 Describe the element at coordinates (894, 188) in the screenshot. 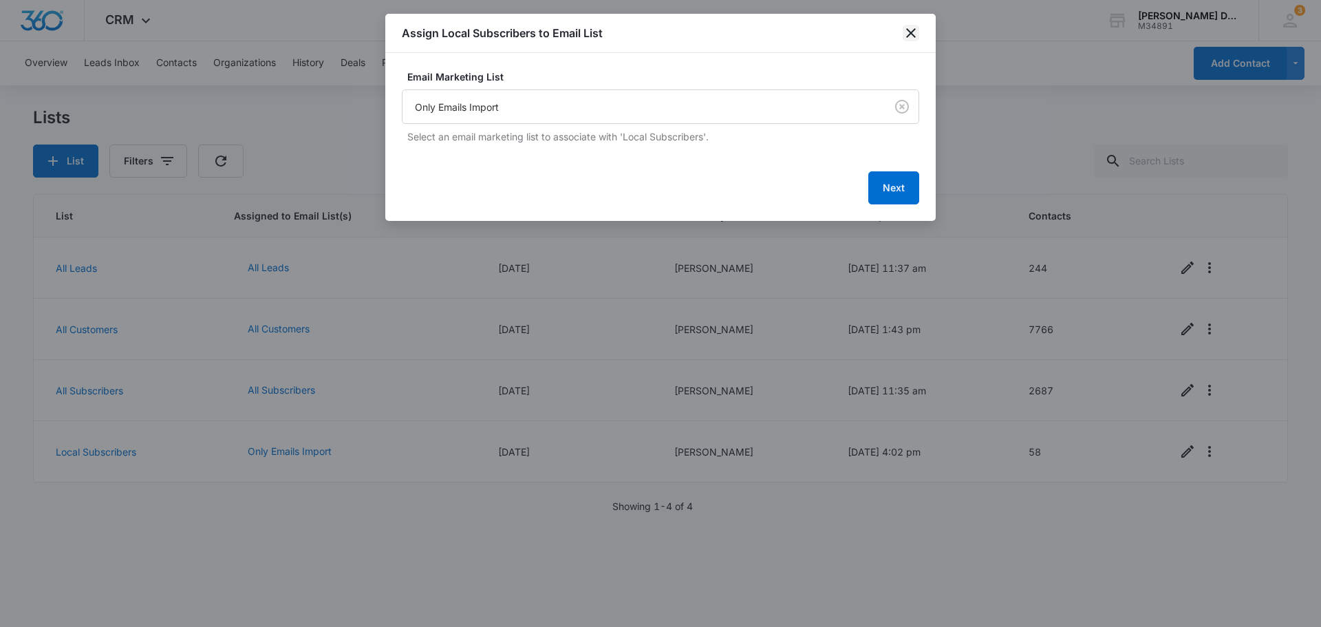

I see `button: Next` at that location.